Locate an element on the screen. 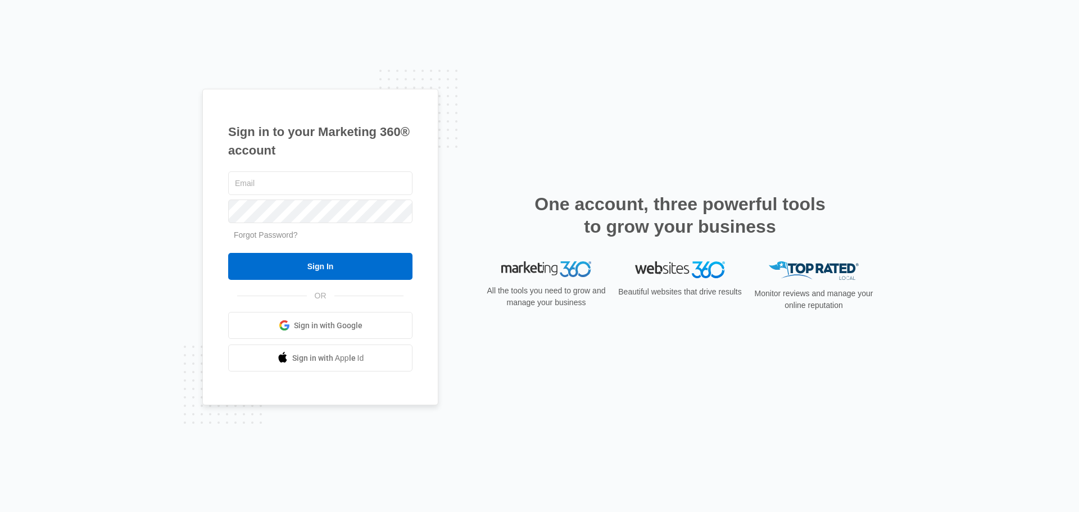 The width and height of the screenshot is (1079, 512). img: Top Rated Local is located at coordinates (814, 270).